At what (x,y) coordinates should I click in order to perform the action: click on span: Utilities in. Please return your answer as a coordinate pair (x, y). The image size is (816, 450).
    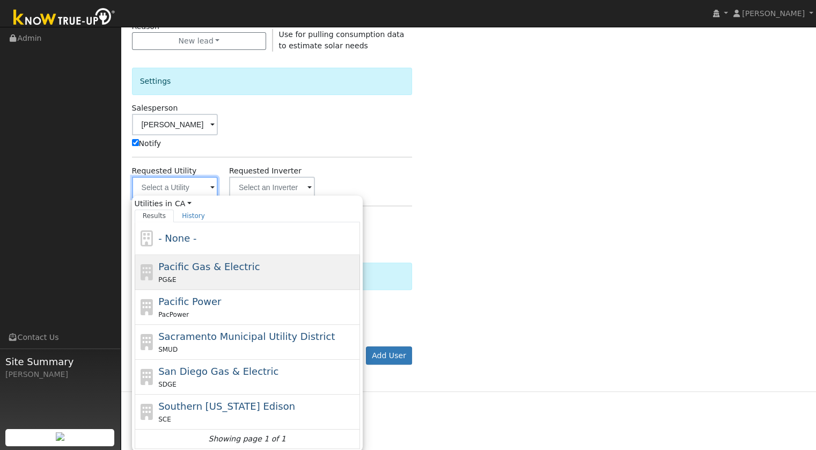
    Looking at the image, I should click on (247, 203).